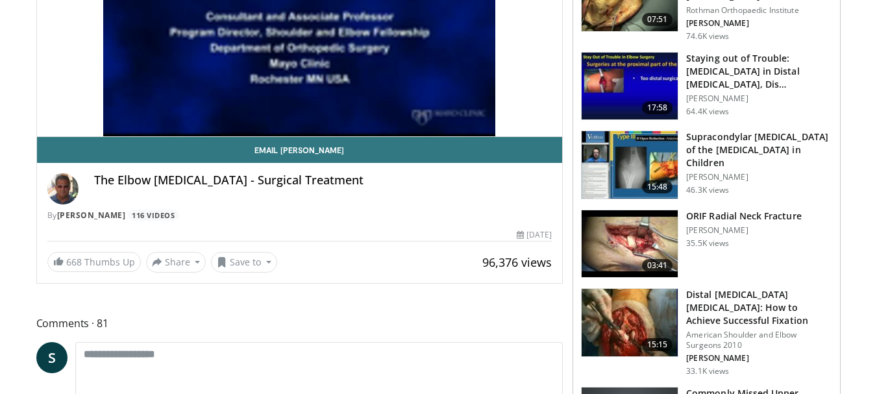 The width and height of the screenshot is (877, 394). What do you see at coordinates (658, 108) in the screenshot?
I see `span: 17:58` at bounding box center [658, 108].